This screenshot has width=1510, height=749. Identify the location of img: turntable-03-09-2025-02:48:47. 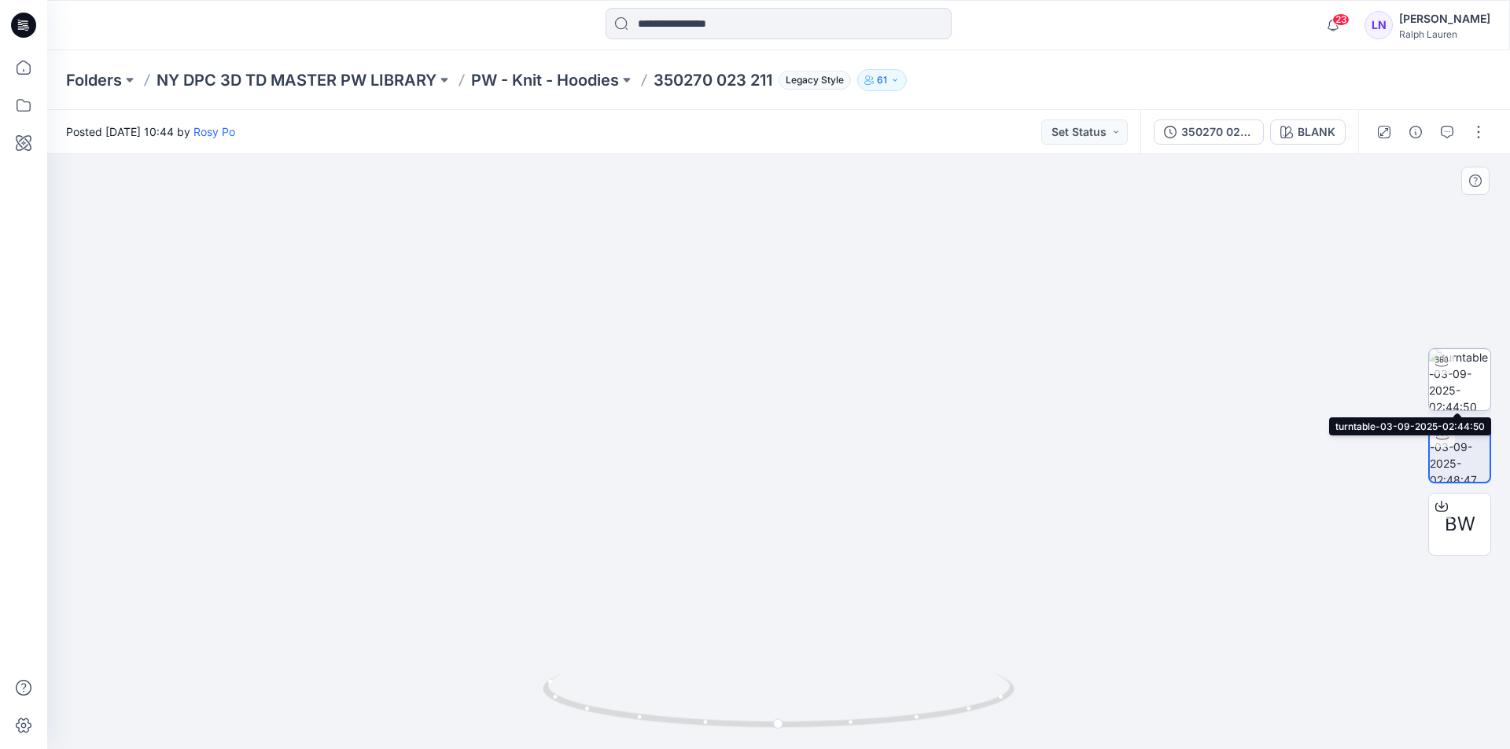
(1459, 452).